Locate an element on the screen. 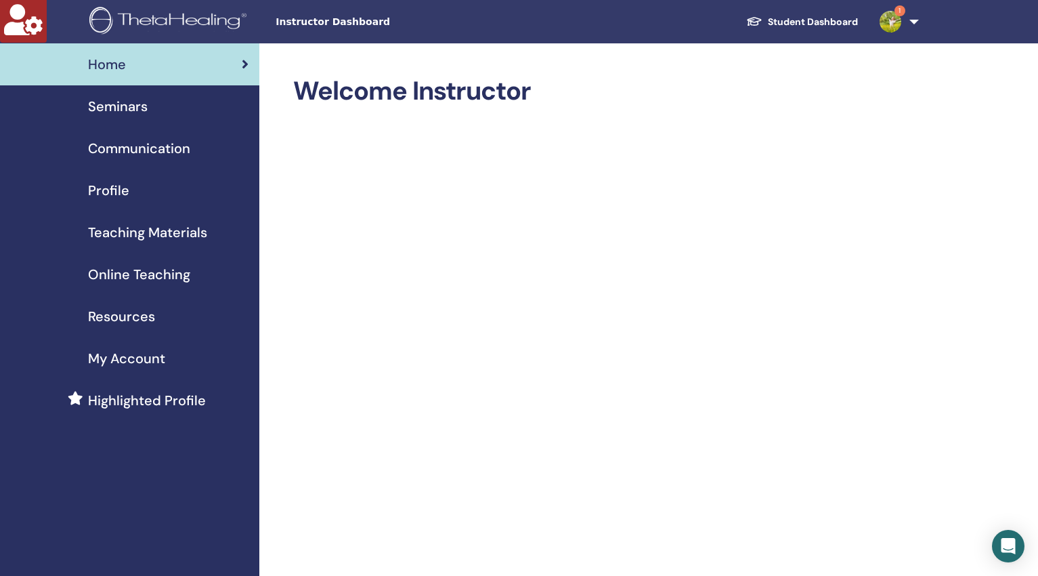 The width and height of the screenshot is (1038, 576). span: Seminars is located at coordinates (118, 106).